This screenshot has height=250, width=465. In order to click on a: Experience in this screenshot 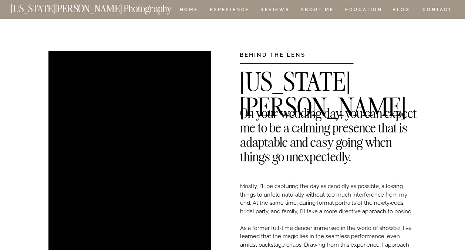, I will do `click(229, 10)`.